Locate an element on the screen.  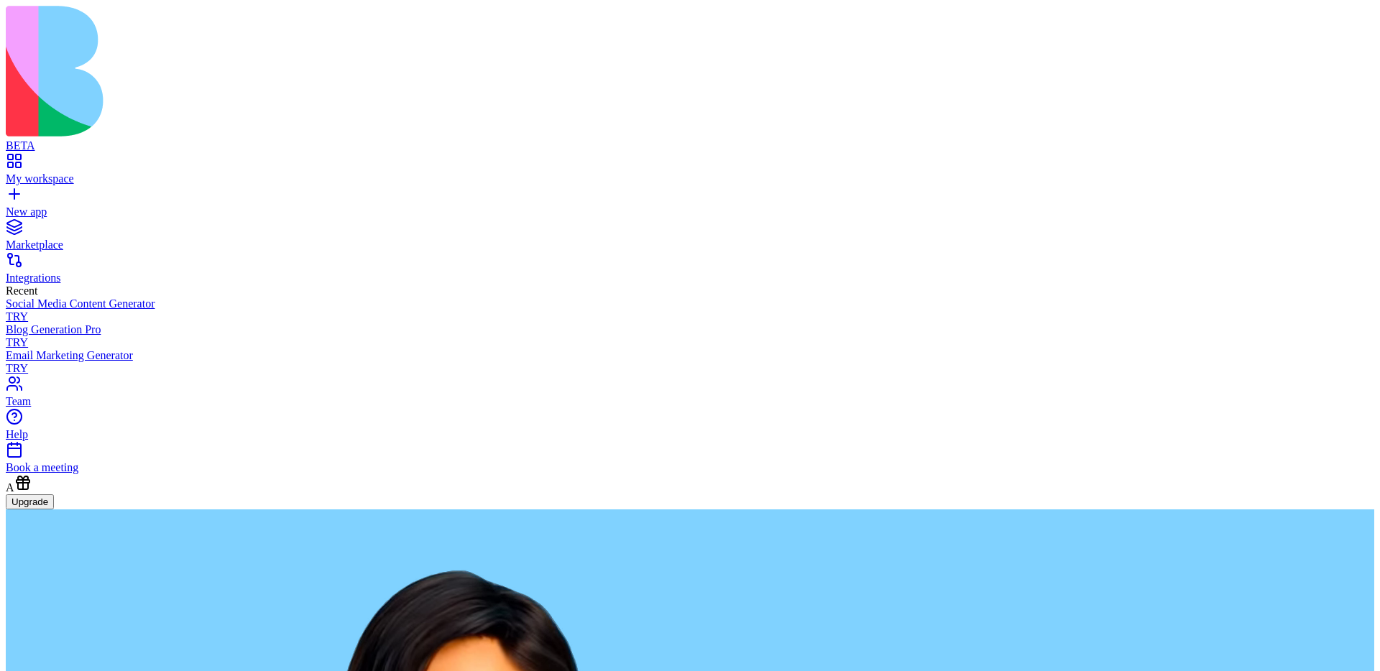
a: Marketplace is located at coordinates (690, 239).